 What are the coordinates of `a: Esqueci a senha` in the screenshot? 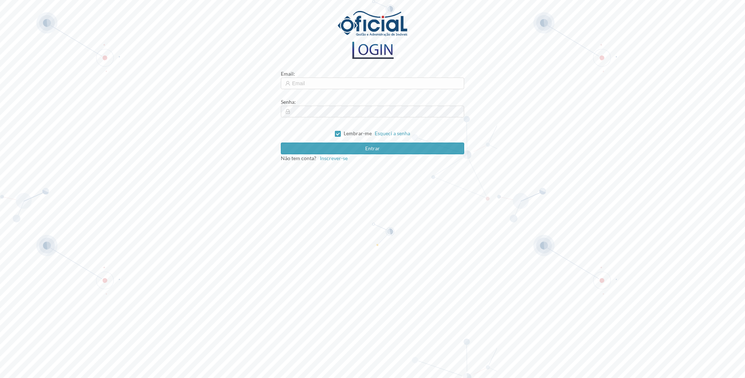 It's located at (392, 133).